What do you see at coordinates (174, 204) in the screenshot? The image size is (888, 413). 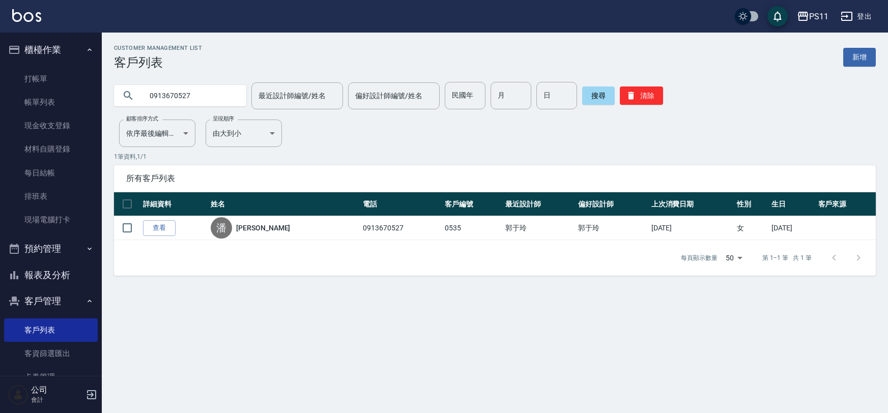 I see `th: 詳細資料` at bounding box center [174, 204].